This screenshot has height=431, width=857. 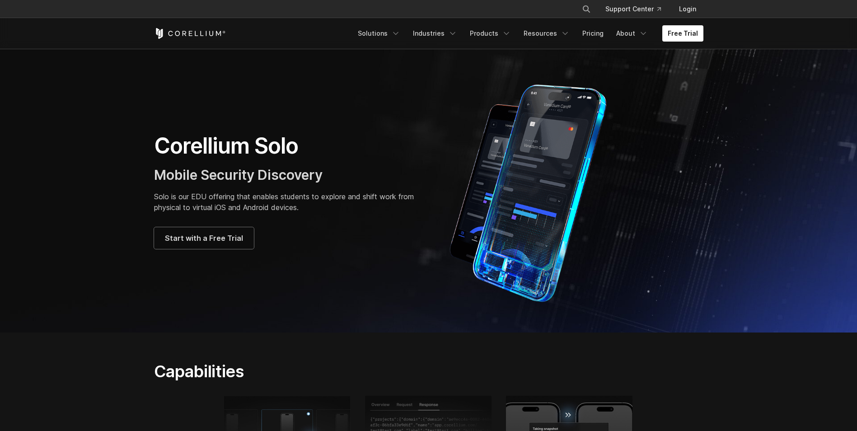 I want to click on a: Login, so click(x=688, y=9).